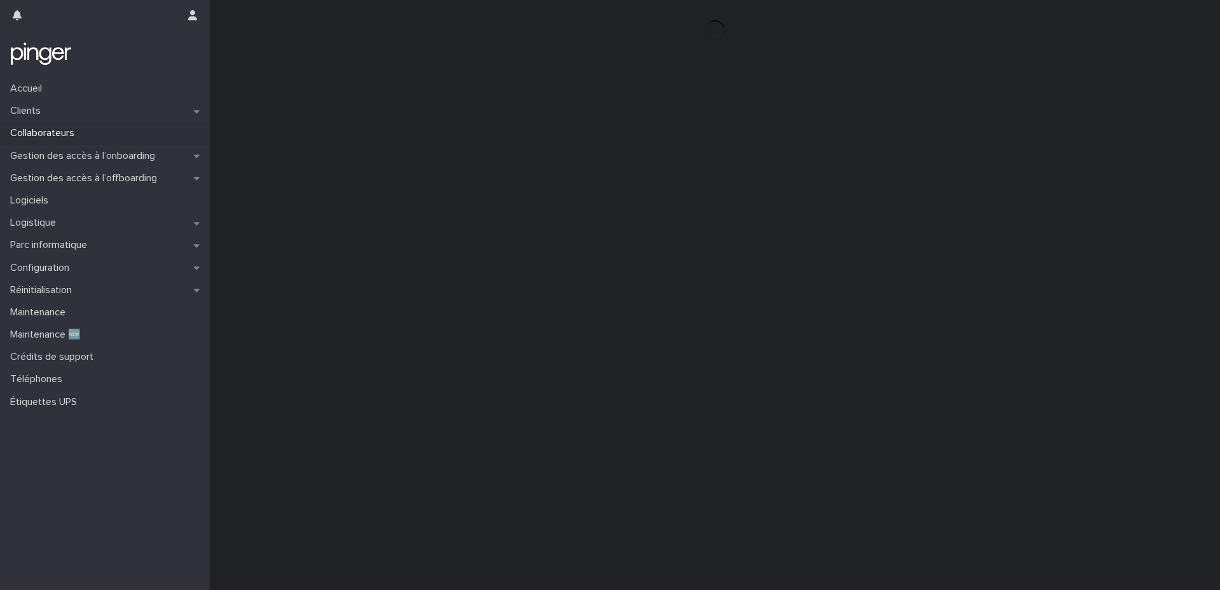 Image resolution: width=1220 pixels, height=590 pixels. Describe the element at coordinates (51, 245) in the screenshot. I see `p: Parc informatique` at that location.